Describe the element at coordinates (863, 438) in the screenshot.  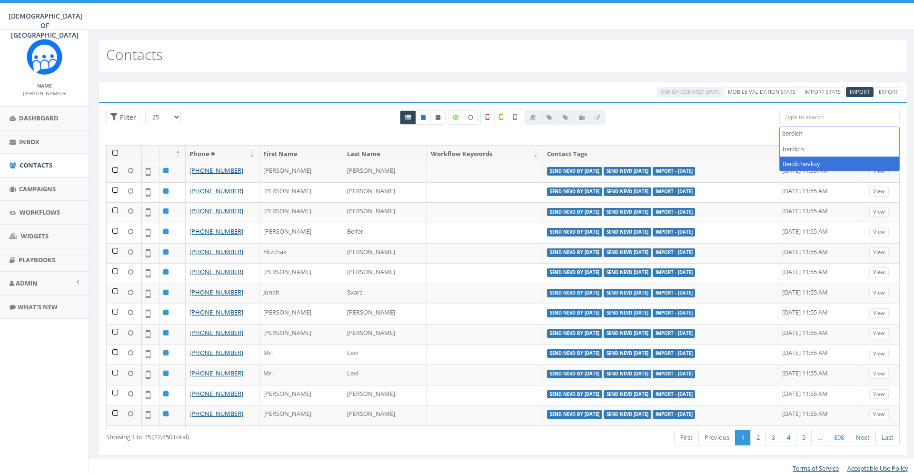
I see `a: Next` at that location.